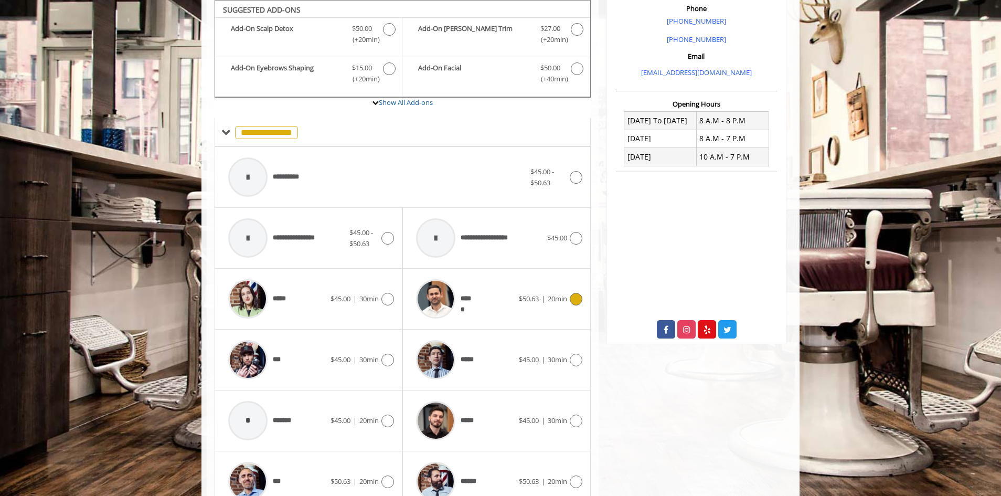  Describe the element at coordinates (474, 73) in the screenshot. I see `b: Add-On Facial` at that location.